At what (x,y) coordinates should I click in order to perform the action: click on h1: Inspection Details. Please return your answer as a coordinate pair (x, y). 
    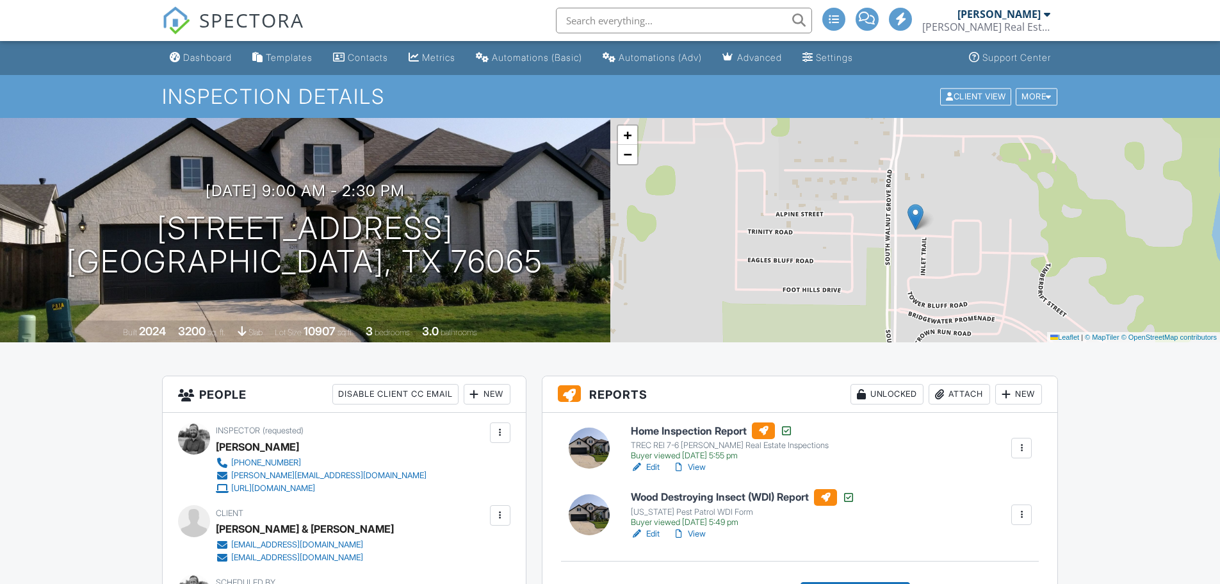
    Looking at the image, I should click on (611, 96).